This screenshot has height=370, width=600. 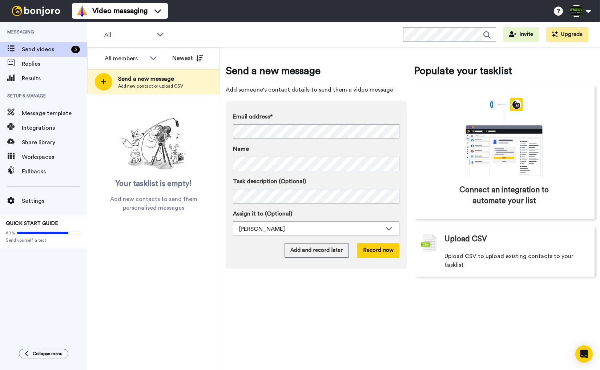 What do you see at coordinates (48, 353) in the screenshot?
I see `span: Collapse menu` at bounding box center [48, 353].